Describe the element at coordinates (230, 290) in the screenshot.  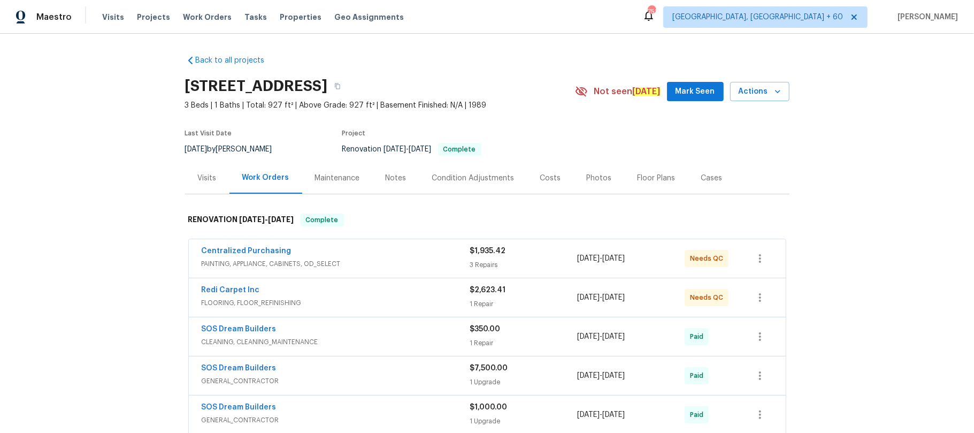
I see `a: Redi Carpet Inc` at that location.